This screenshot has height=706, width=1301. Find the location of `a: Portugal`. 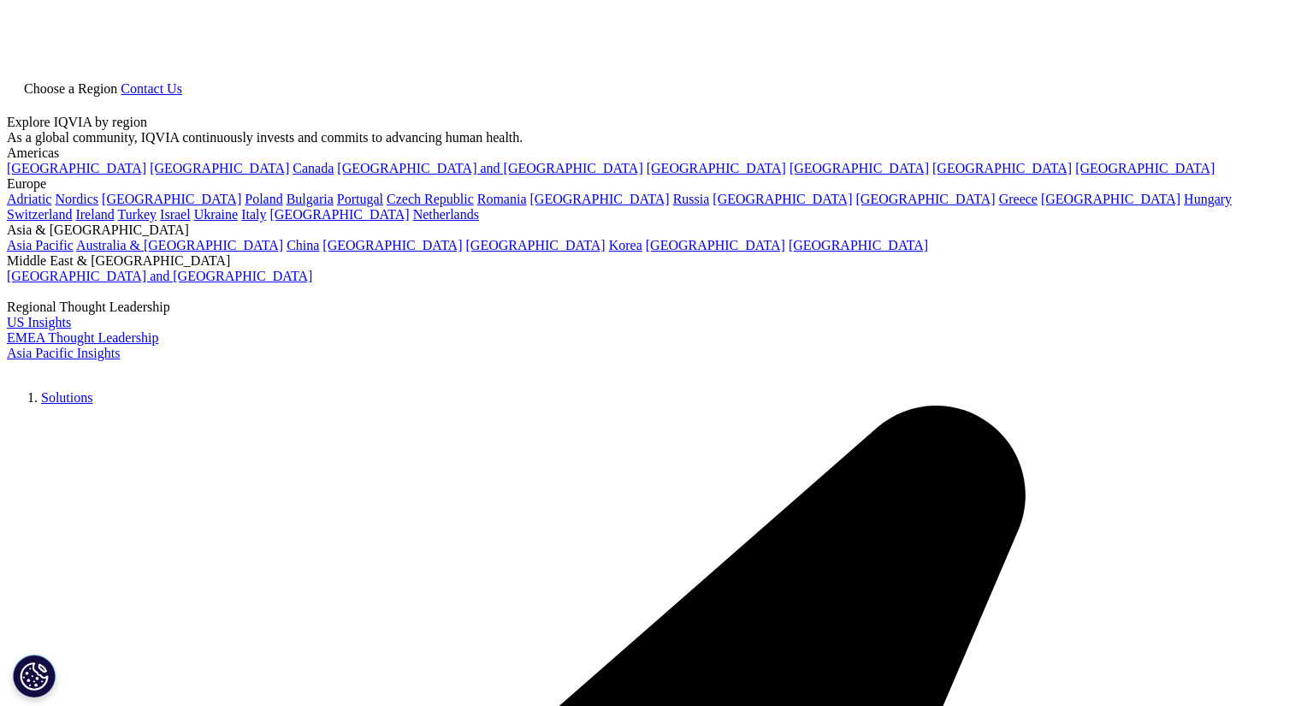

a: Portugal is located at coordinates (360, 198).